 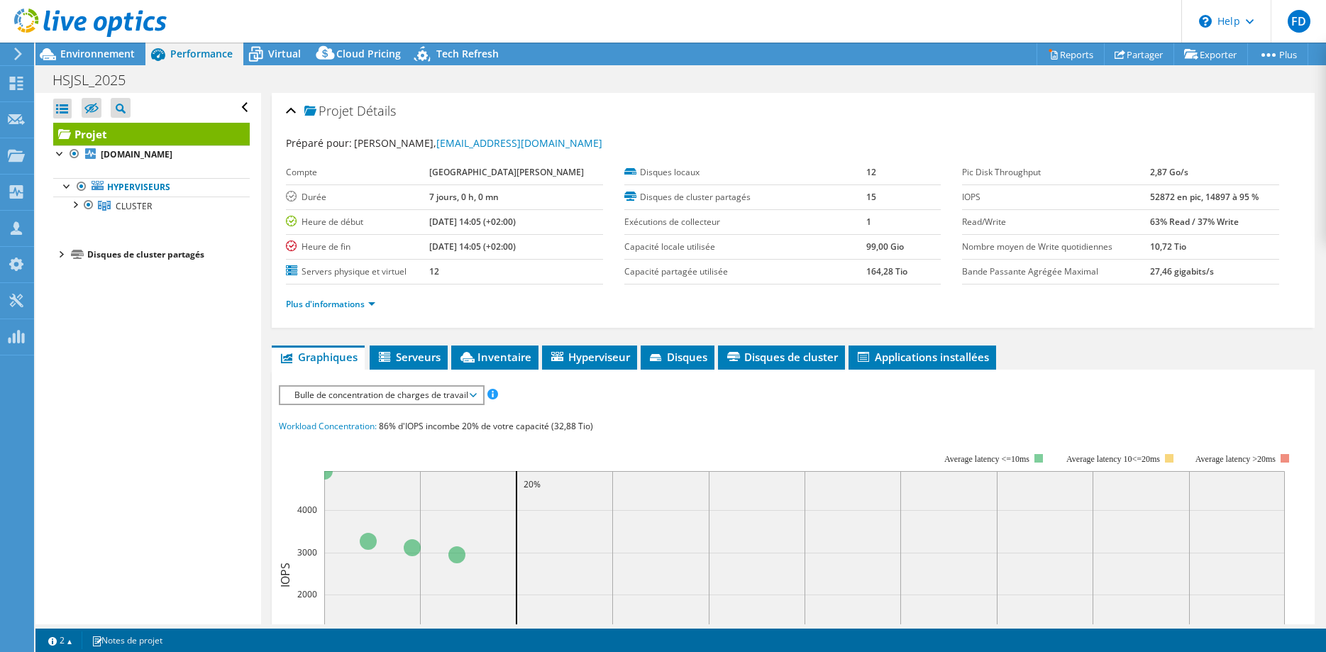 I want to click on span: Détails, so click(x=376, y=111).